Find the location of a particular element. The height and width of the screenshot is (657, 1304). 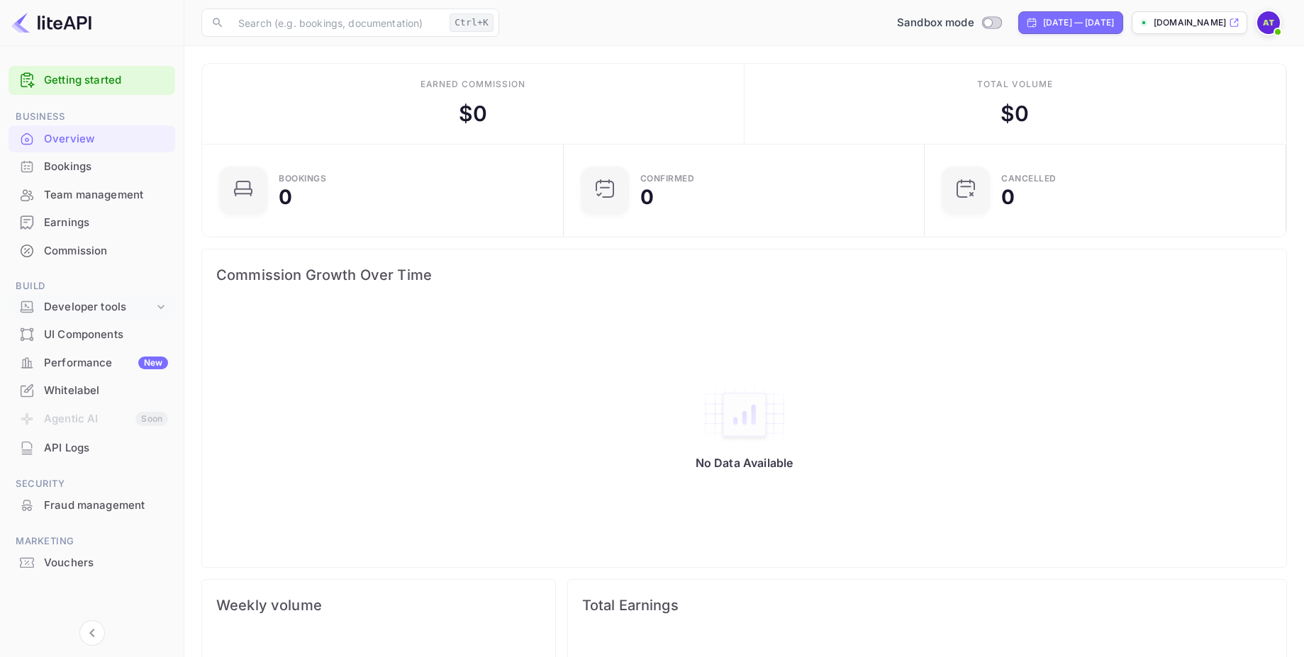

div: Getting started is located at coordinates (91, 80).